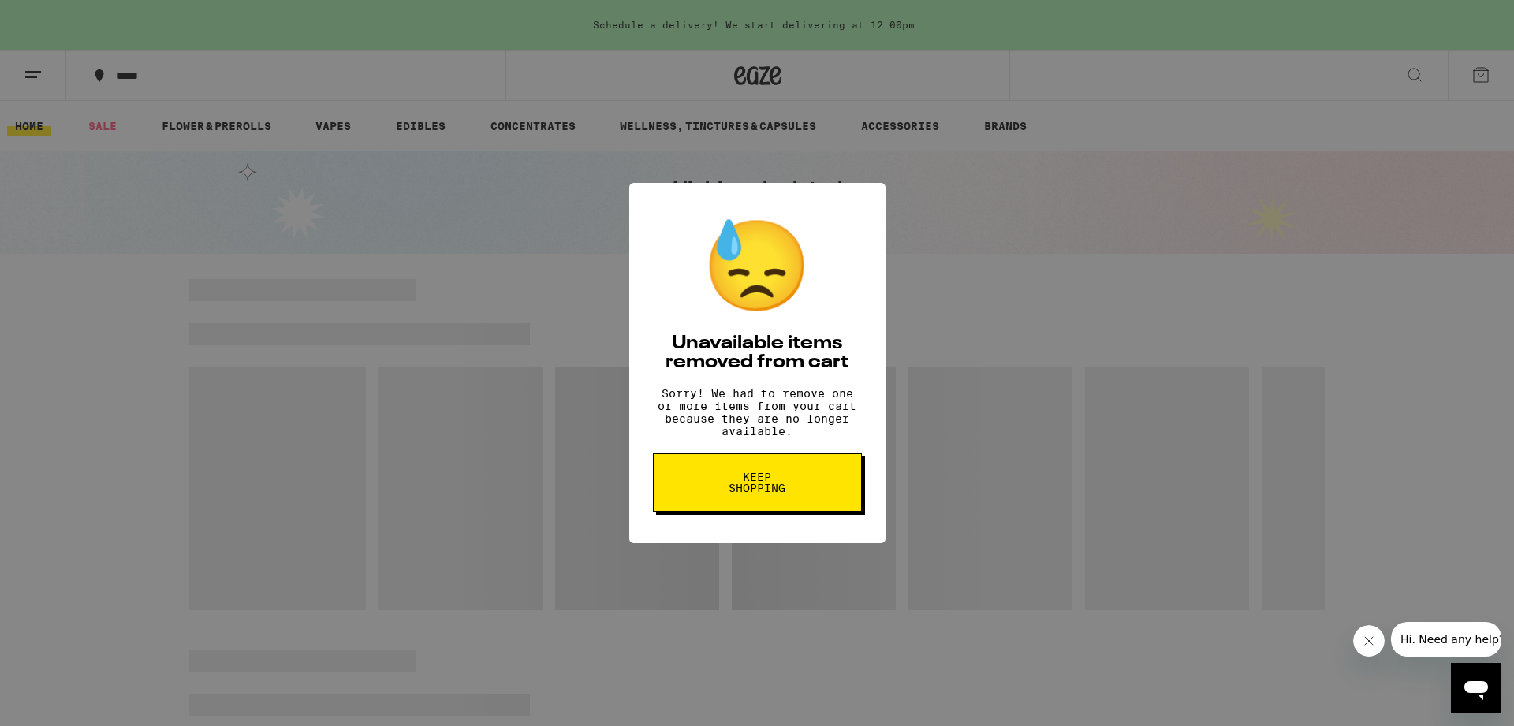 The image size is (1514, 726). I want to click on span: Hi. Need any help?, so click(62, 17).